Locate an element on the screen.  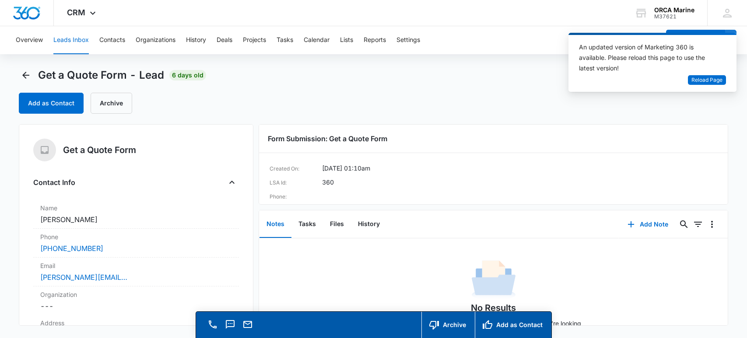
img: No Data is located at coordinates (494, 280).